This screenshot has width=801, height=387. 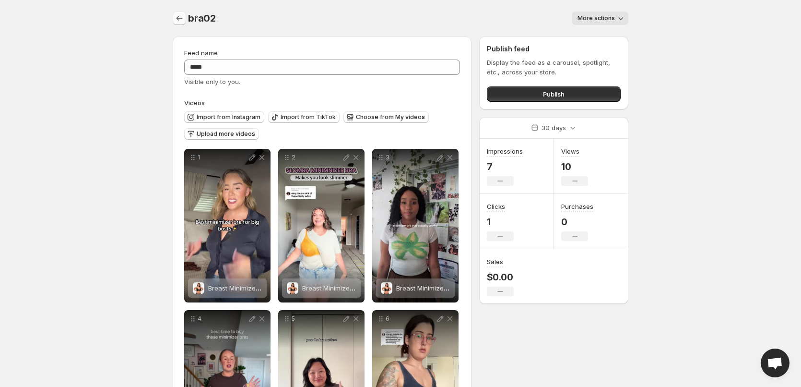 What do you see at coordinates (600, 18) in the screenshot?
I see `button: More actions` at bounding box center [600, 18].